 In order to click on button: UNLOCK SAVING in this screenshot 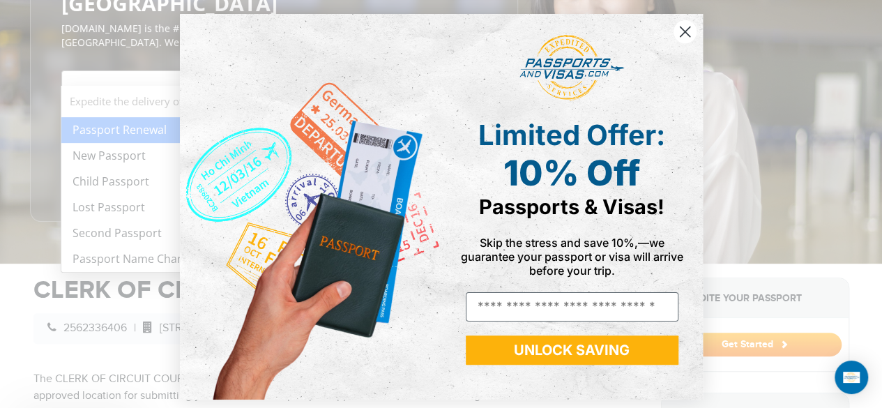, I will do `click(572, 350)`.